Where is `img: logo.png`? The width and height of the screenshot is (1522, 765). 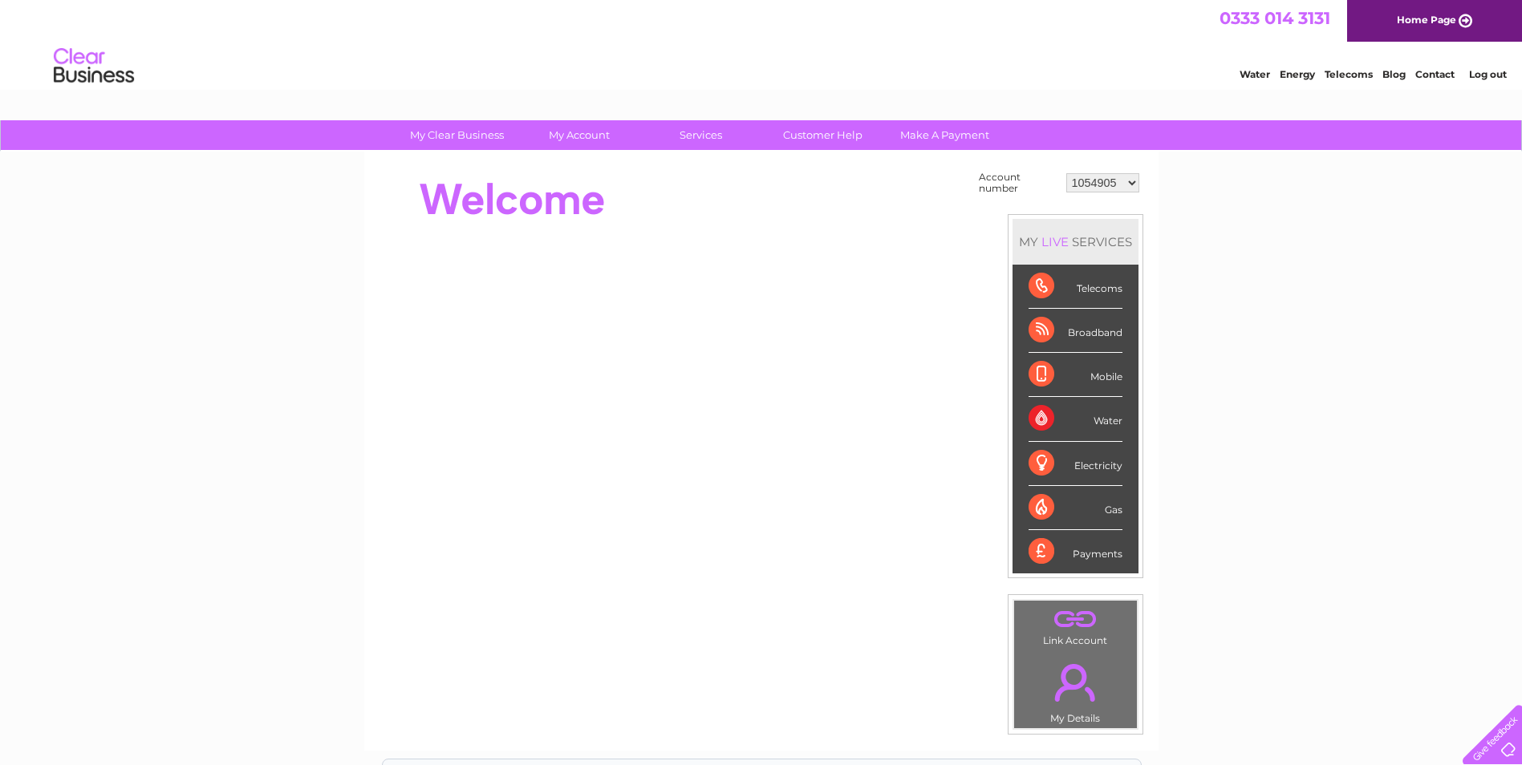 img: logo.png is located at coordinates (94, 66).